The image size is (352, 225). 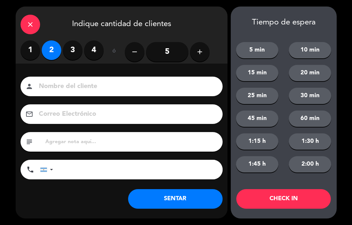 I want to click on button: 10 min, so click(x=310, y=50).